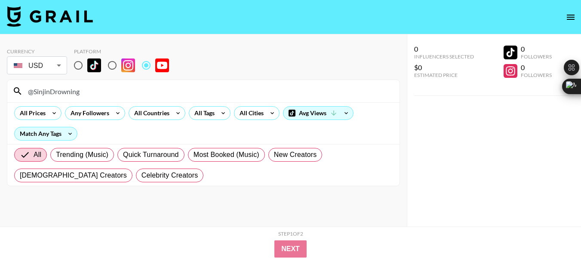  Describe the element at coordinates (50, 16) in the screenshot. I see `img: Grail Talent` at that location.